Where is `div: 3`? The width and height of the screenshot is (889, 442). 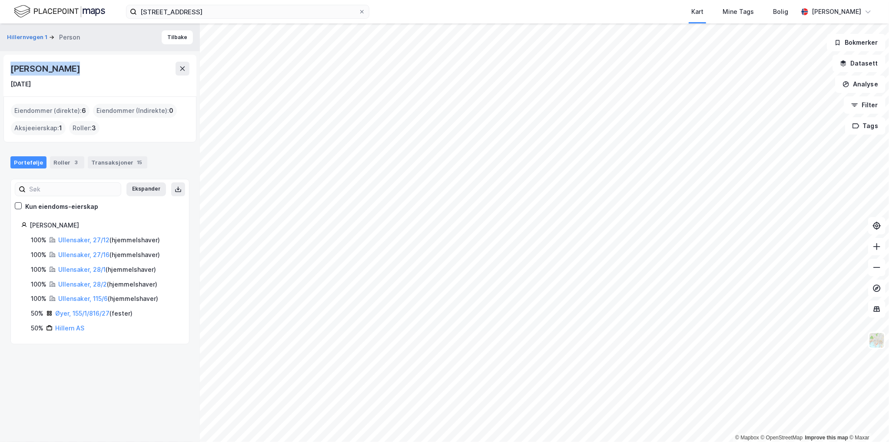
div: 3 is located at coordinates (76, 163).